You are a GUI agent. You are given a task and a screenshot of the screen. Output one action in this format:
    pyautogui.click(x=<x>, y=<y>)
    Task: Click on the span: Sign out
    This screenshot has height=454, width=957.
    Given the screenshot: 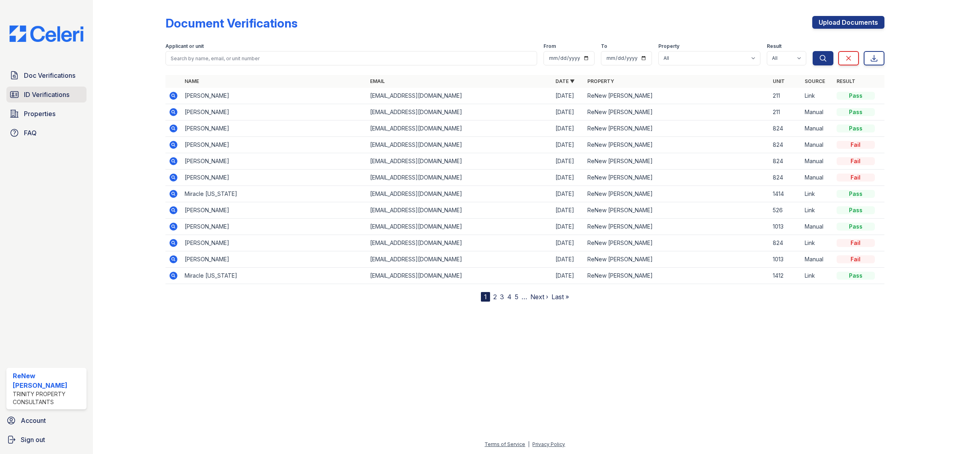 What is the action you would take?
    pyautogui.click(x=33, y=439)
    